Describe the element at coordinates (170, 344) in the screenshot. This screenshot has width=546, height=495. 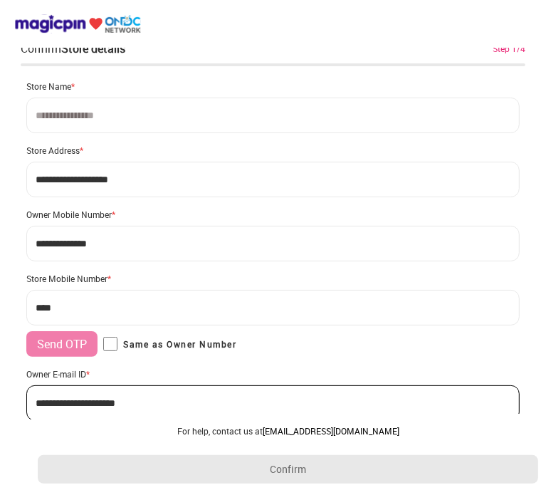
I see `label: Same as Owner Number` at that location.